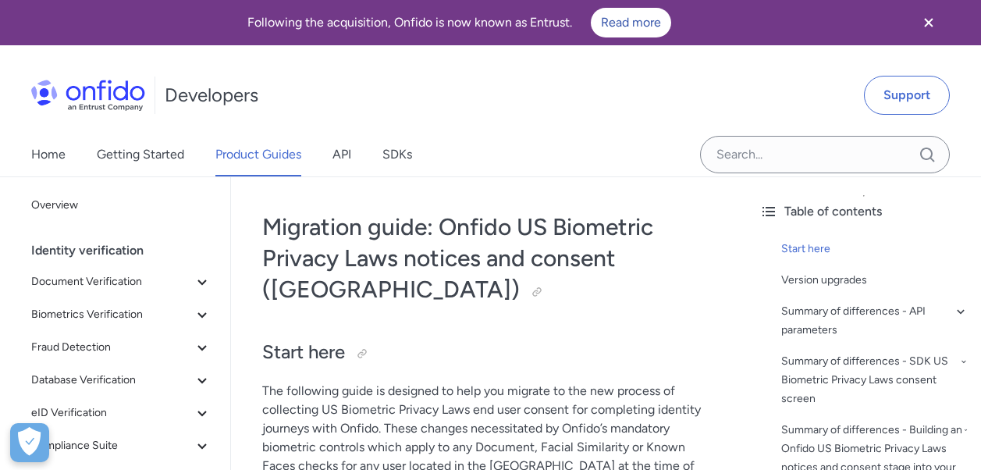 This screenshot has width=981, height=470. I want to click on a: Version upgrades, so click(875, 280).